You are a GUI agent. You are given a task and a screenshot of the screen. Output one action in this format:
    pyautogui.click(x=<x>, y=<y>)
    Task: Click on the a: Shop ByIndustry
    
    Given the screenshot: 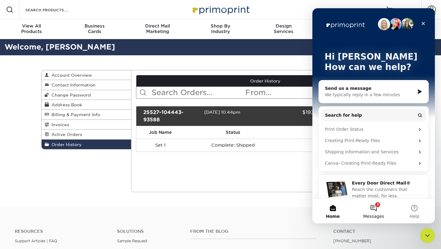 What is the action you would take?
    pyautogui.click(x=220, y=29)
    